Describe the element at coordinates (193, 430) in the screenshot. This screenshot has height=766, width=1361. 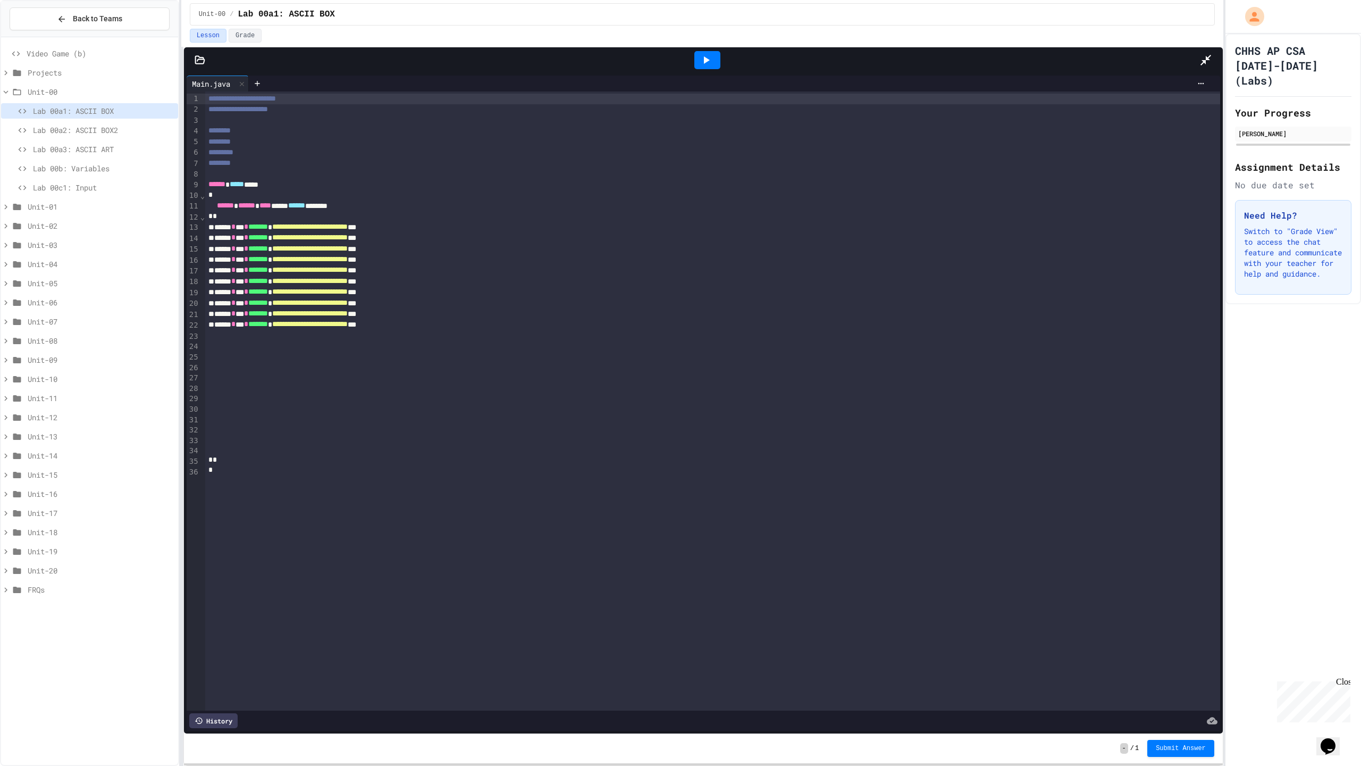
I see `div: 32` at that location.